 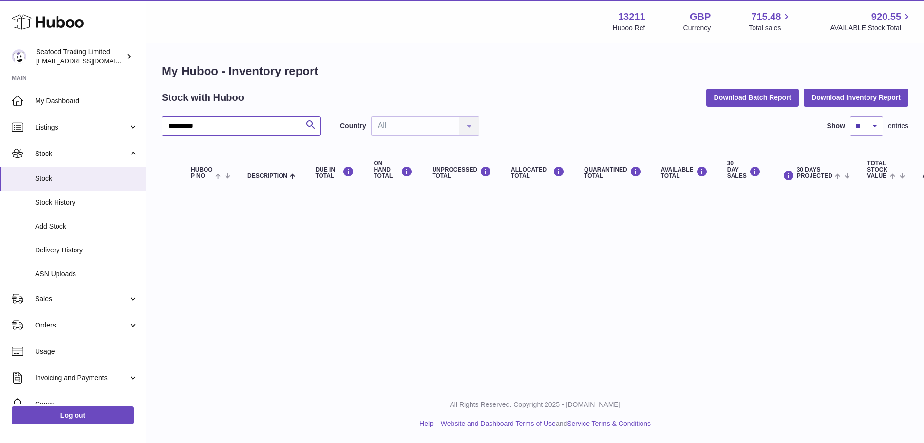 What do you see at coordinates (632, 17) in the screenshot?
I see `strong: 13211` at bounding box center [632, 17].